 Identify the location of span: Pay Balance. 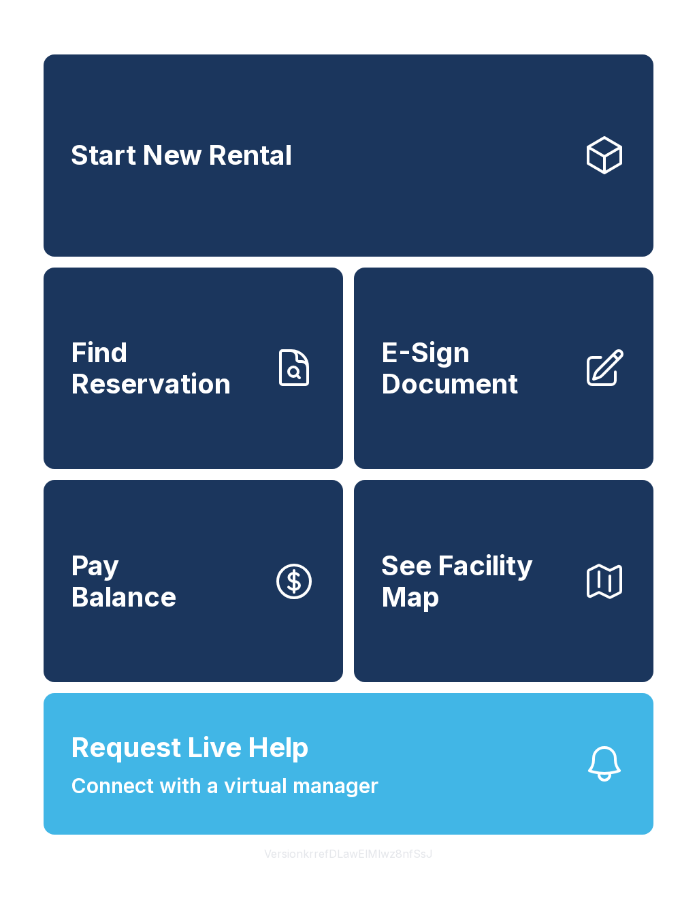
(123, 581).